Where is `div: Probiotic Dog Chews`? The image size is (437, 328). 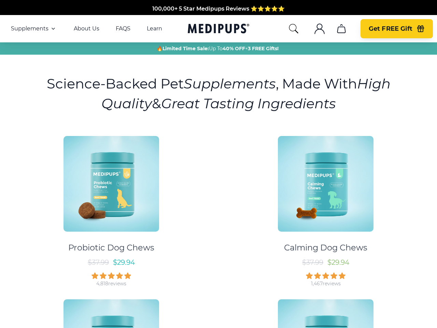 div: Probiotic Dog Chews is located at coordinates (111, 247).